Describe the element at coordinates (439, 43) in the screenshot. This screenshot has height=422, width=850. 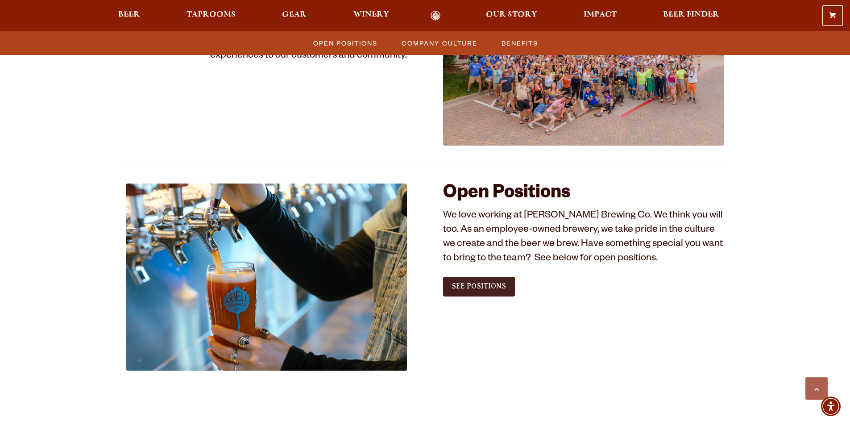
I see `span: Company Culture` at that location.